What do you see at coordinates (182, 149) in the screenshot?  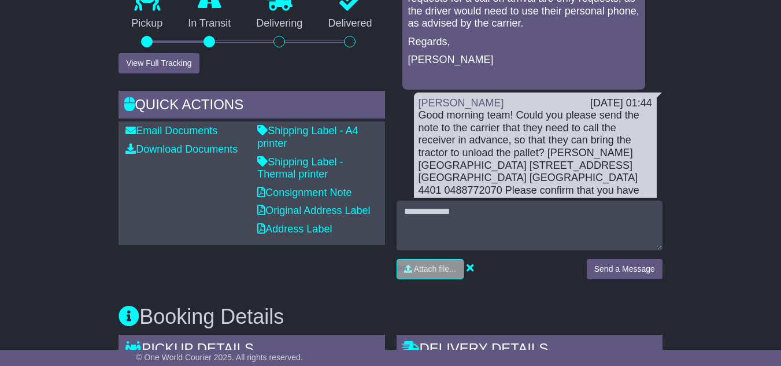 I see `a: Download Documents` at bounding box center [182, 149].